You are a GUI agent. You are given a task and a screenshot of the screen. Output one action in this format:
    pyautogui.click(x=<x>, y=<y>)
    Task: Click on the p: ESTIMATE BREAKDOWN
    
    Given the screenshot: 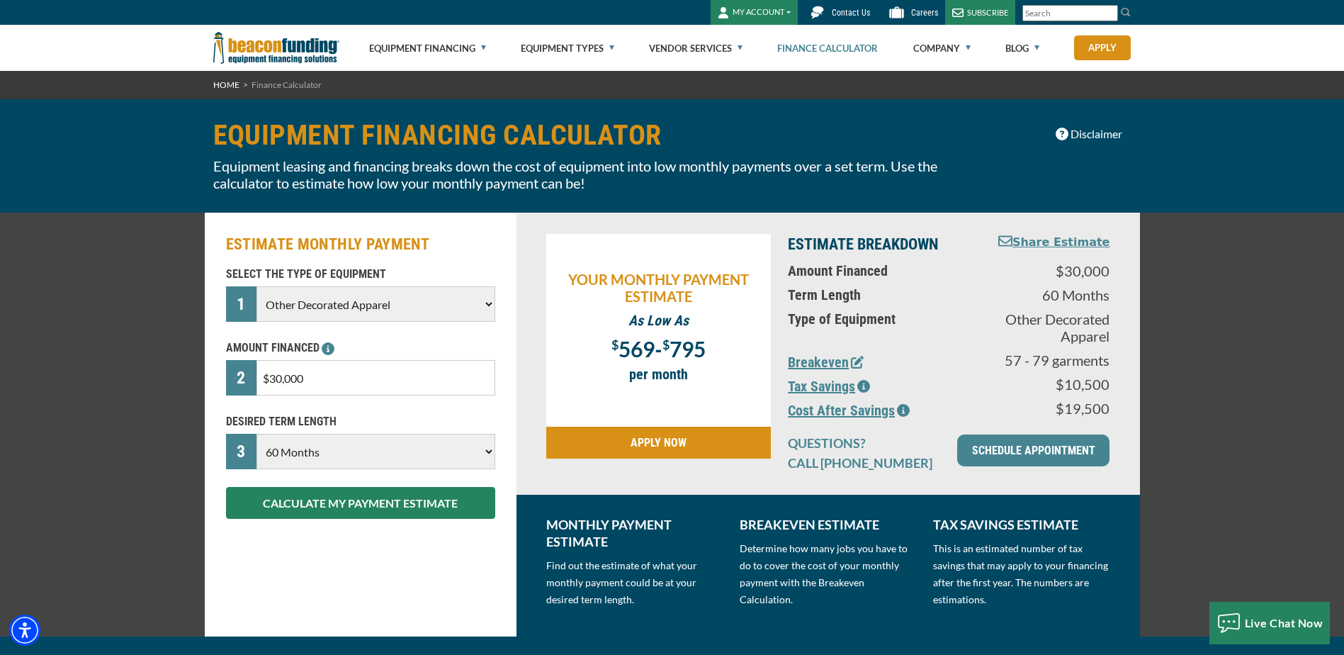 What is the action you would take?
    pyautogui.click(x=878, y=244)
    